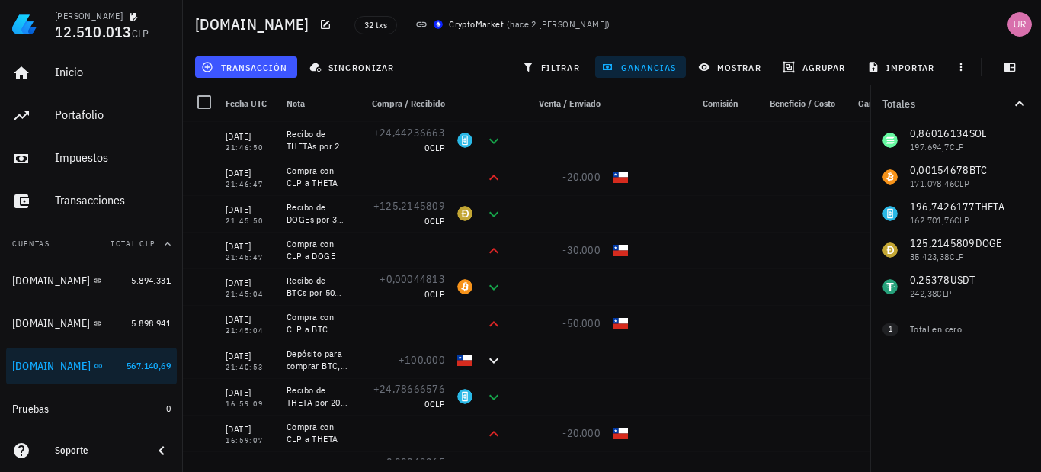 The image size is (1041, 472). I want to click on div: Beneficio / Costo, so click(793, 104).